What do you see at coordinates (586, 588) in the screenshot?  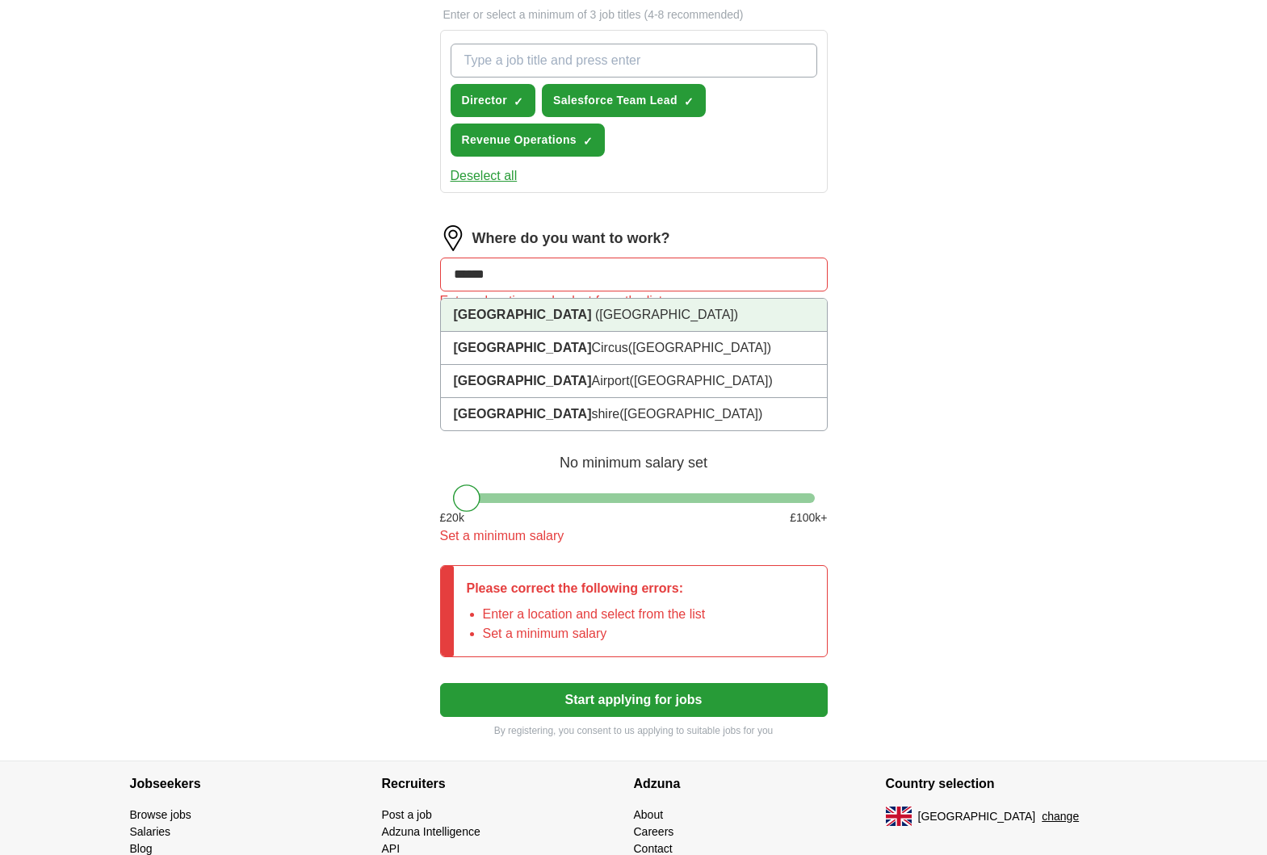 I see `p: Please correct the following errors:` at bounding box center [586, 588].